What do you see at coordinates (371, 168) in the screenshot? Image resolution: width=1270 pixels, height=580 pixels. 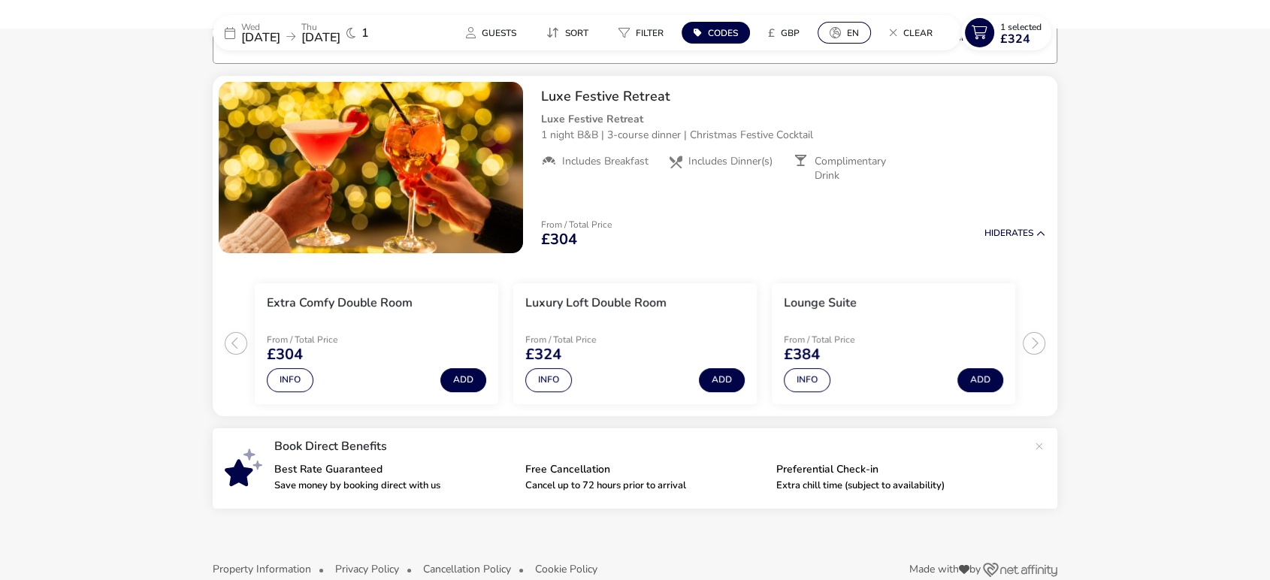 I see `swiper-slide: 1 / 1` at bounding box center [371, 168].